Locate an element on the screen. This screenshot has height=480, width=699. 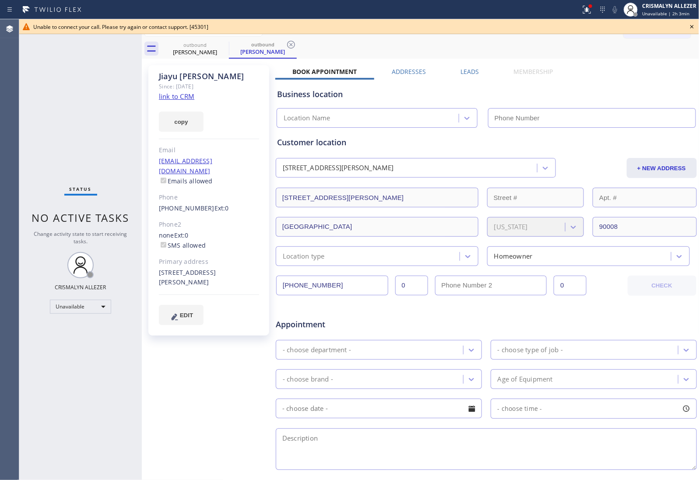
button: + NEW ADDRESS is located at coordinates (661, 168).